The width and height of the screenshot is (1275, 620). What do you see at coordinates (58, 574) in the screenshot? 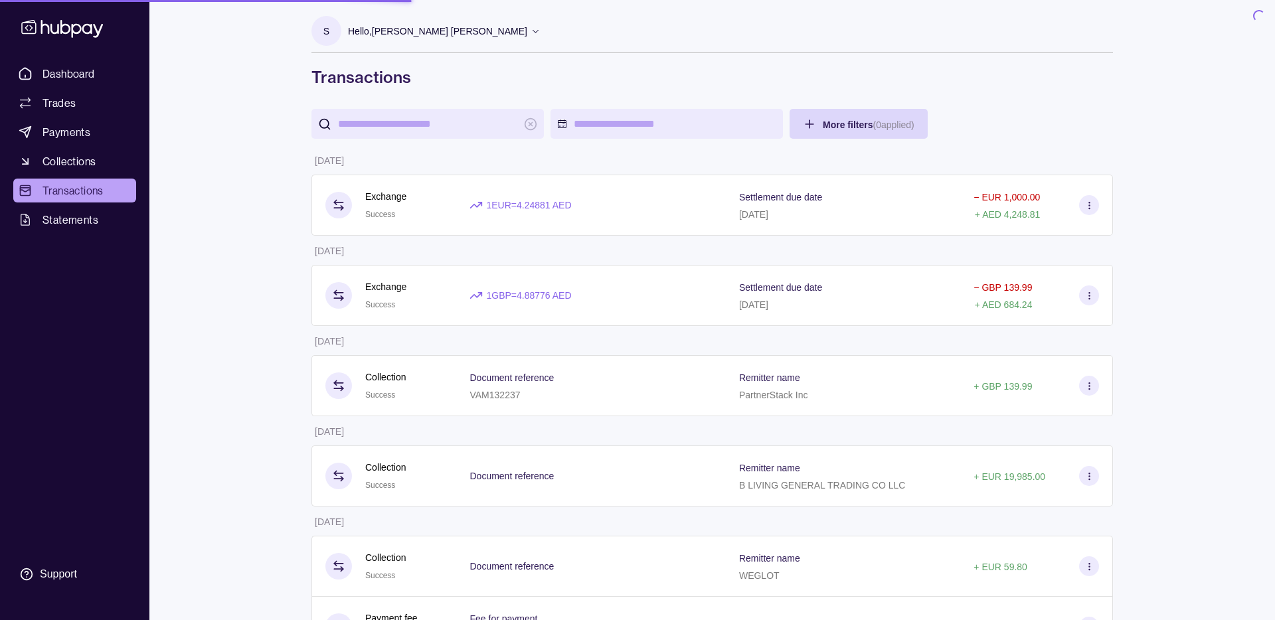
I see `div: Support` at bounding box center [58, 574].